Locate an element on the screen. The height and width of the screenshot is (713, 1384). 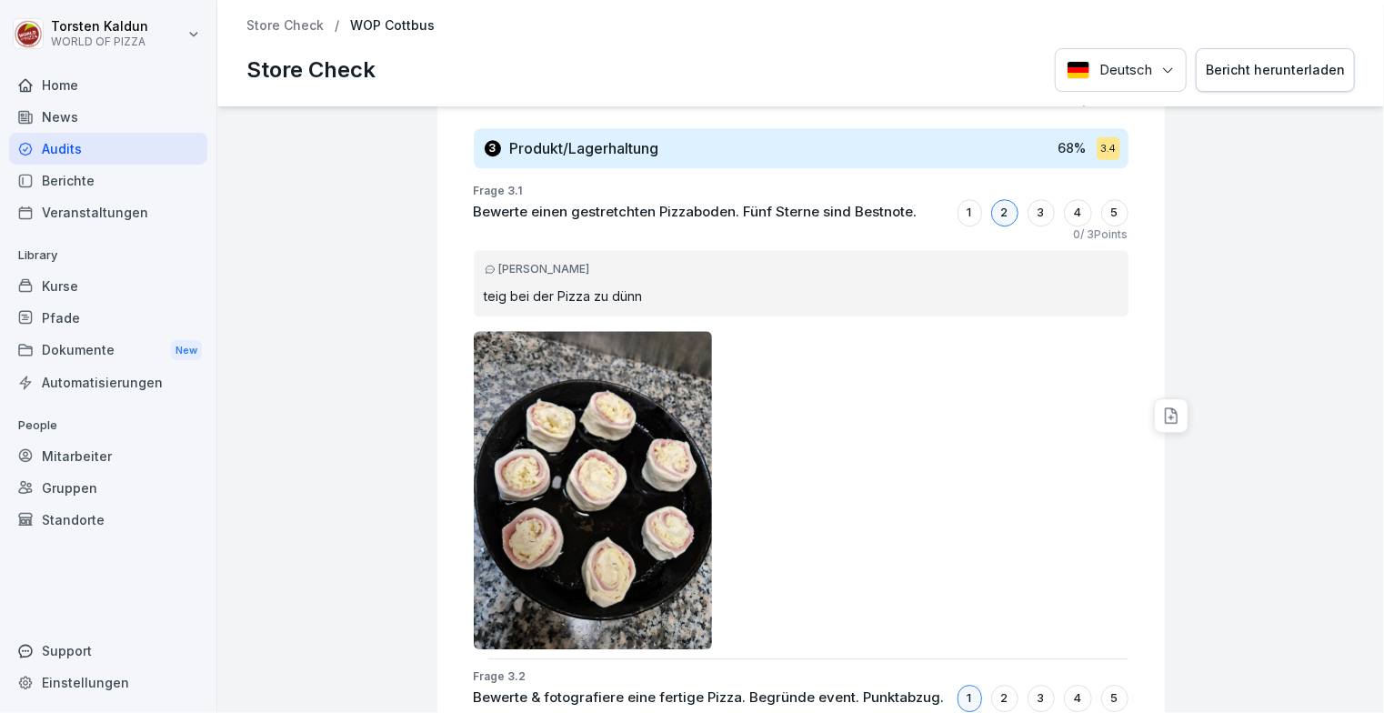
img: Deutsch is located at coordinates (1079, 70).